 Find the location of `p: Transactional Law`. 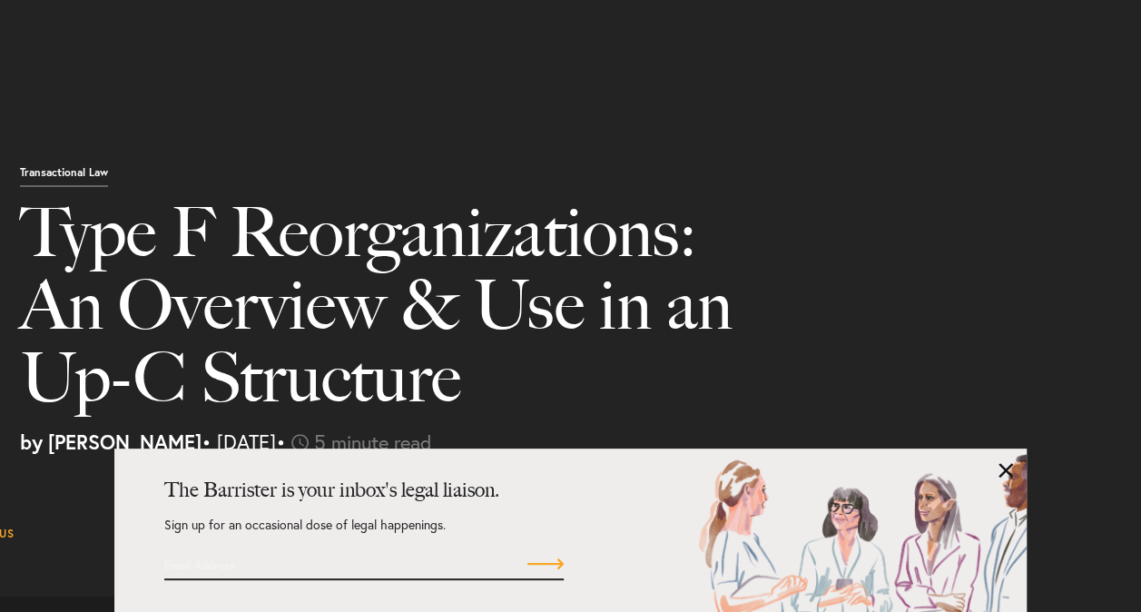

p: Transactional Law is located at coordinates (64, 177).